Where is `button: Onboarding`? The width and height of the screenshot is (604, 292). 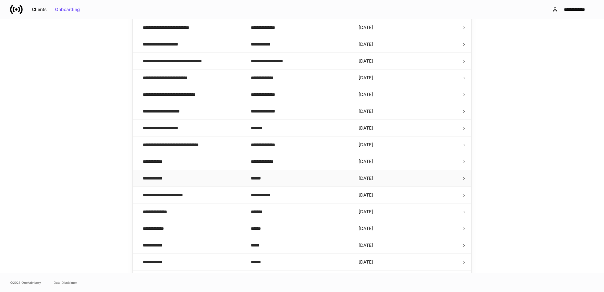 button: Onboarding is located at coordinates (67, 9).